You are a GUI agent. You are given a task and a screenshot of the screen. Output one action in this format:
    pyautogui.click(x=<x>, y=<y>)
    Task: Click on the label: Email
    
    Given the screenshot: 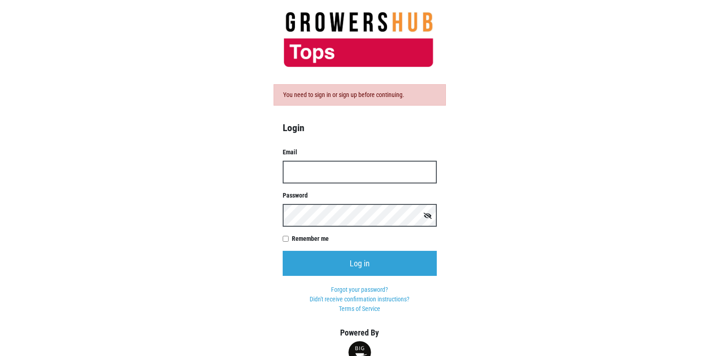 What is the action you would take?
    pyautogui.click(x=360, y=152)
    